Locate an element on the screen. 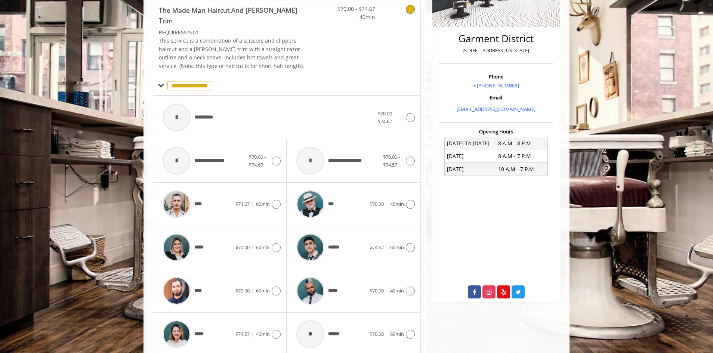  td: 8 A.M - 8 P.M is located at coordinates (522, 144).